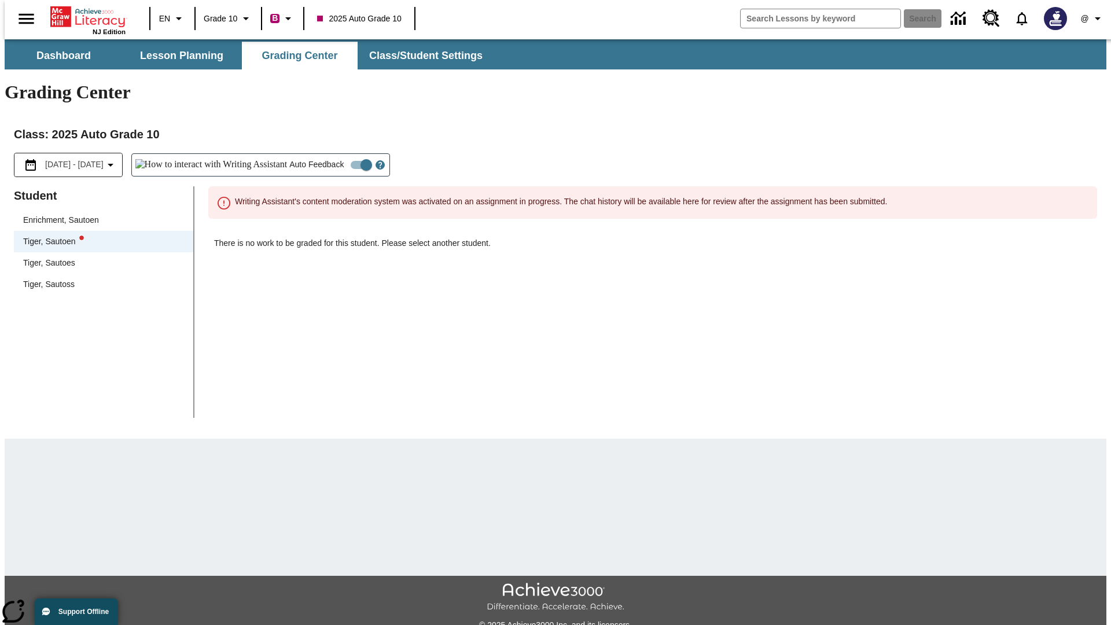 The image size is (1111, 625). What do you see at coordinates (82, 238) in the screenshot?
I see `svg: writing assistant alert` at bounding box center [82, 238].